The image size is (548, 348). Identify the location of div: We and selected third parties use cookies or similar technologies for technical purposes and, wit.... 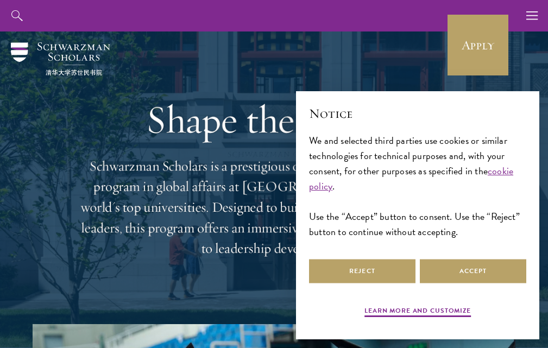
(417, 186).